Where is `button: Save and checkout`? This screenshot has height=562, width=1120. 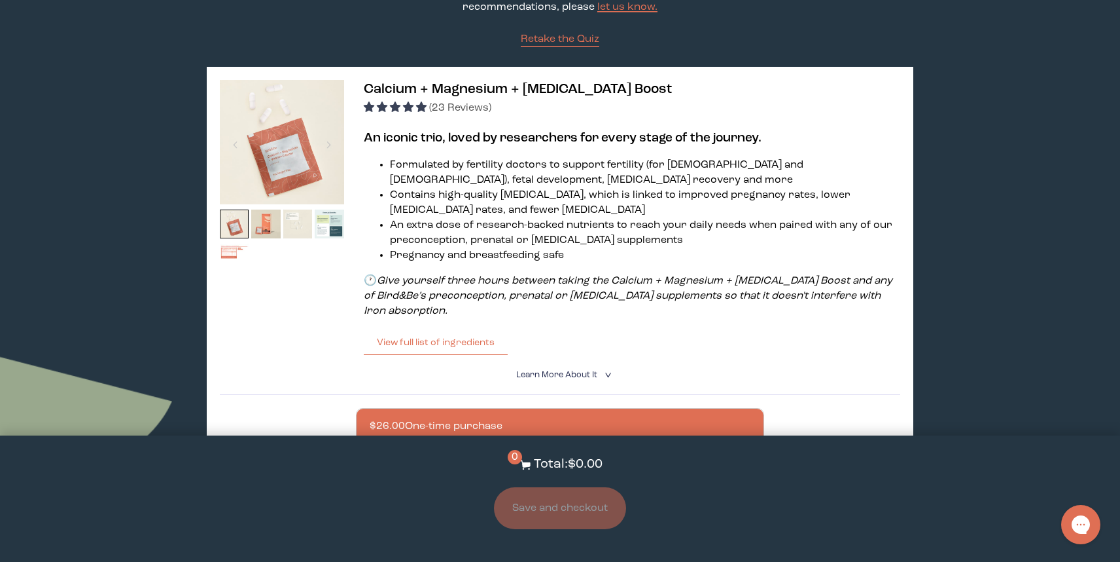
button: Save and checkout is located at coordinates (560, 508).